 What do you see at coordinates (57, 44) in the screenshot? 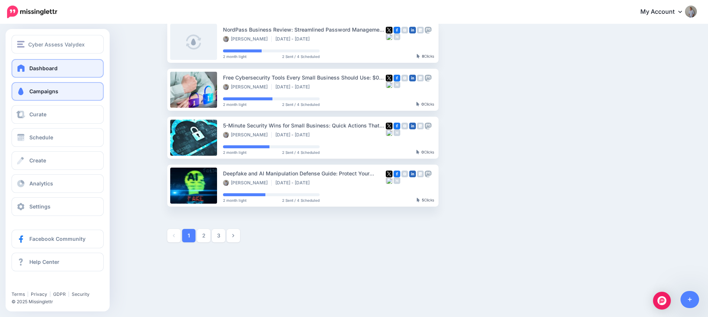
I see `span: Cyber Assess Valydex` at bounding box center [57, 44].